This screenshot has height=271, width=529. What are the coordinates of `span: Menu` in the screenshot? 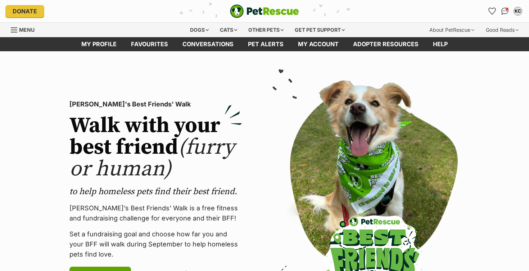 It's located at (27, 30).